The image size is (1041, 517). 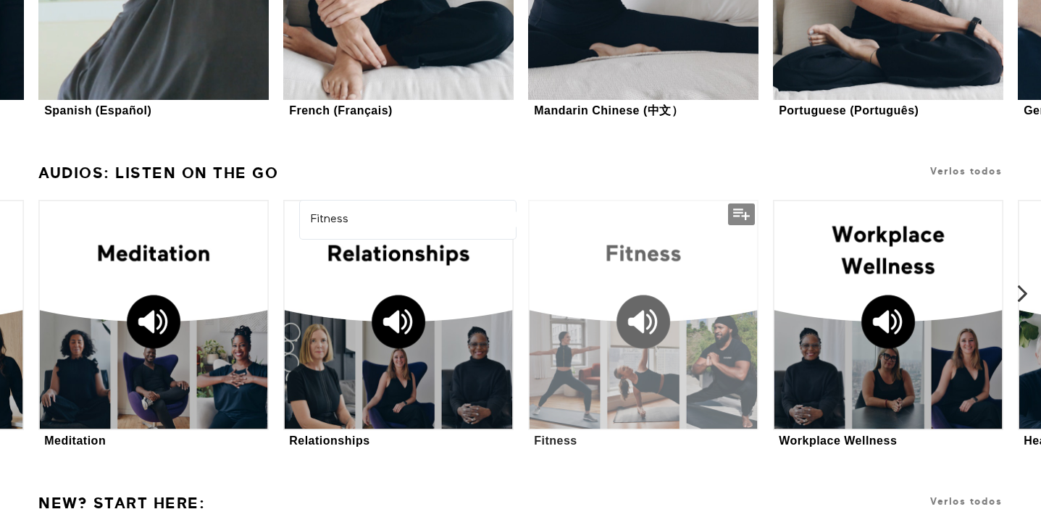 I want to click on div: Mandarin Chinese (中文）, so click(x=609, y=110).